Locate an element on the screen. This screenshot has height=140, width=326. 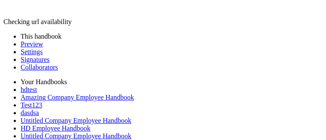
a: hdtest is located at coordinates (29, 89).